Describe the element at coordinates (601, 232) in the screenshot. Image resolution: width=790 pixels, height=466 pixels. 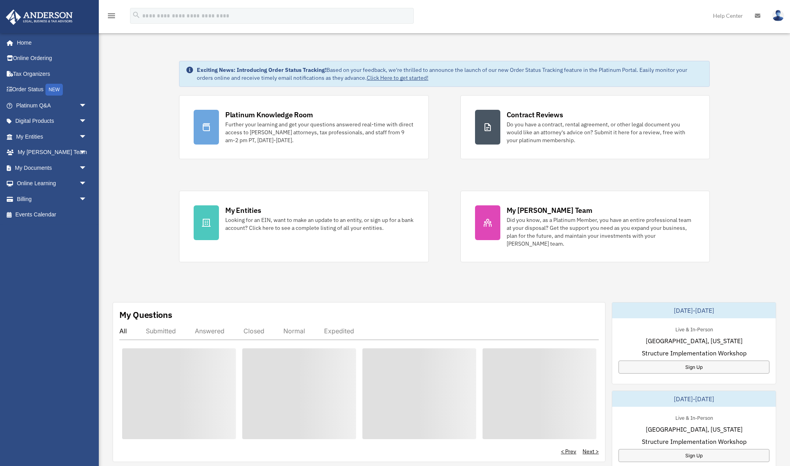
I see `div: Did you know, as a Platinum Member, you have an entire professional team at your disposal? Get th...` at that location.